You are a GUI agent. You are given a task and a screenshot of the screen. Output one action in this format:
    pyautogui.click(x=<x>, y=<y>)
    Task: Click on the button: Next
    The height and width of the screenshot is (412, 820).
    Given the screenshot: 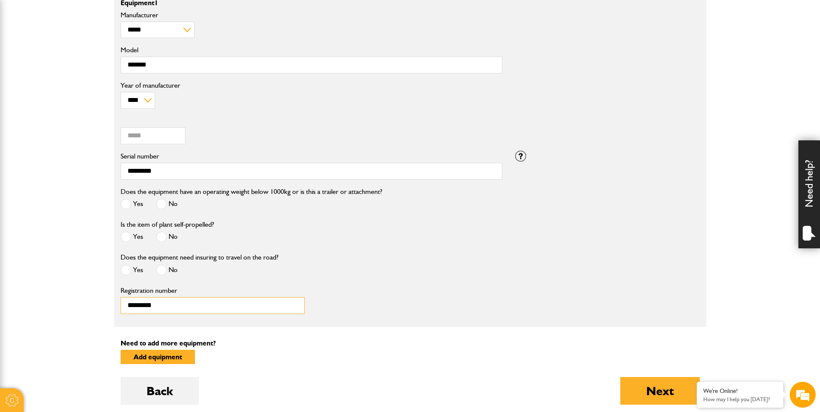 What is the action you would take?
    pyautogui.click(x=660, y=391)
    